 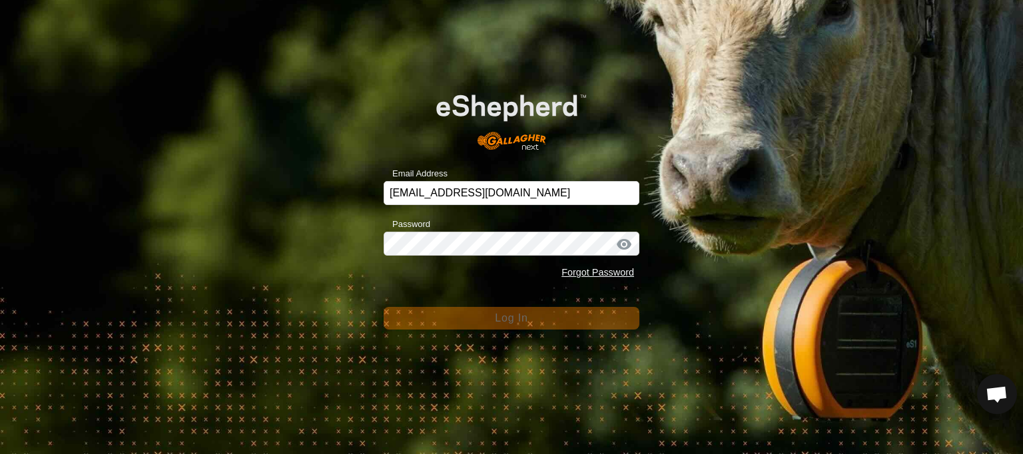 I want to click on span: Log In, so click(x=511, y=318).